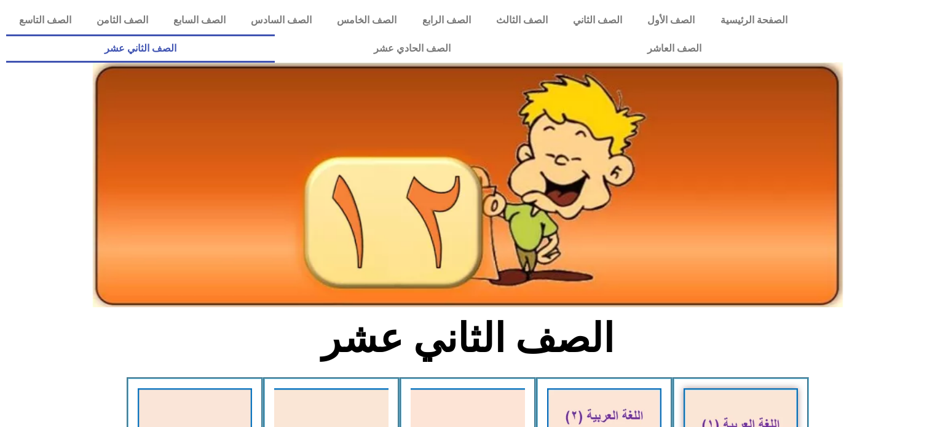 Image resolution: width=935 pixels, height=427 pixels. I want to click on a: الصف العاشر, so click(674, 49).